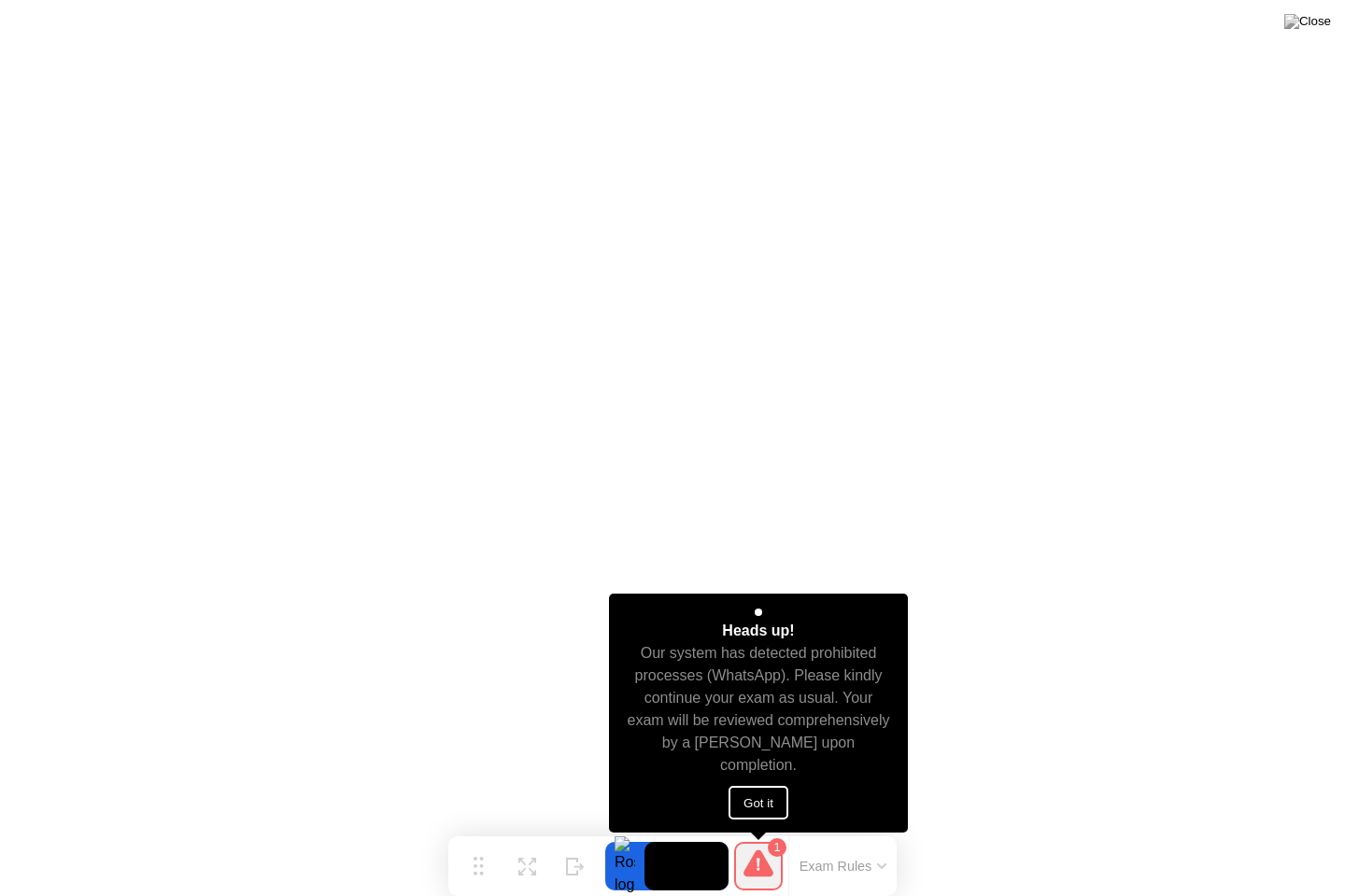 The image size is (1345, 896). I want to click on div: 1, so click(777, 847).